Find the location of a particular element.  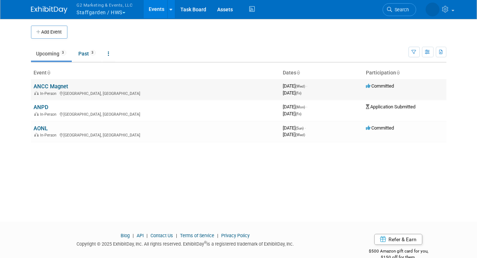

a: Search is located at coordinates (399, 9).